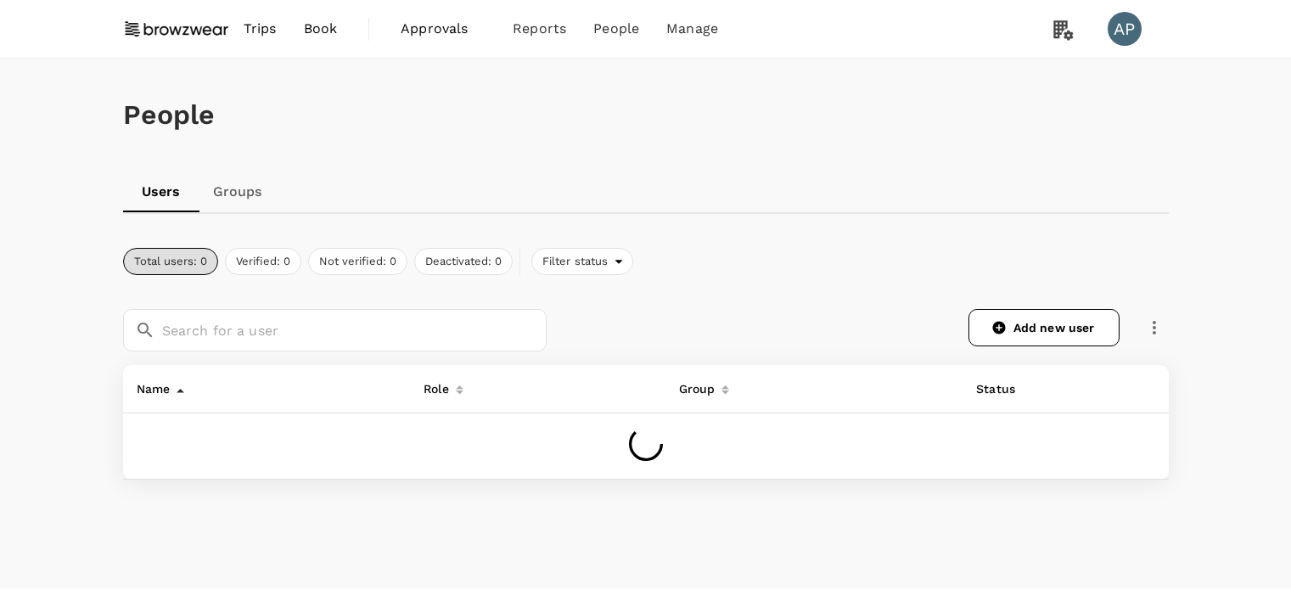 Image resolution: width=1291 pixels, height=590 pixels. Describe the element at coordinates (692, 29) in the screenshot. I see `span: Manage` at that location.